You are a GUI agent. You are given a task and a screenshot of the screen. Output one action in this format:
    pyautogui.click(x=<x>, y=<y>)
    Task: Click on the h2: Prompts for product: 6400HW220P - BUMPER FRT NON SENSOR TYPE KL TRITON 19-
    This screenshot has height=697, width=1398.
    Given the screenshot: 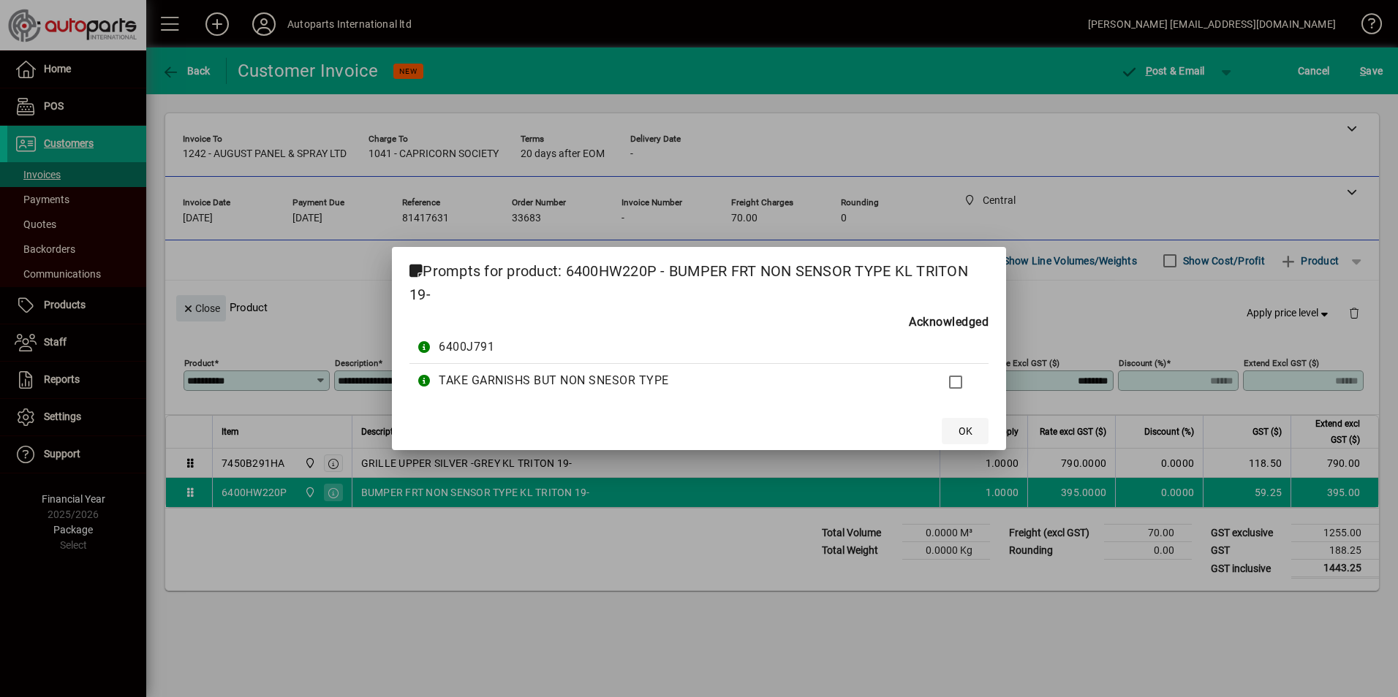 What is the action you would take?
    pyautogui.click(x=699, y=280)
    